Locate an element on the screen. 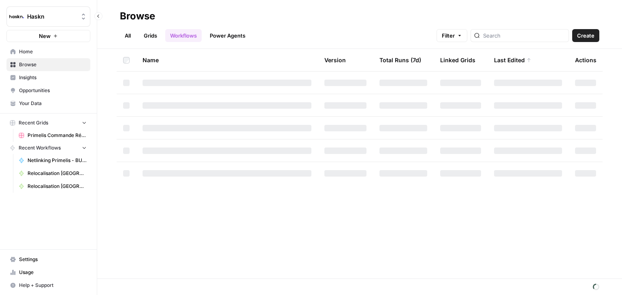 The height and width of the screenshot is (295, 622). a: Usage is located at coordinates (48, 273).